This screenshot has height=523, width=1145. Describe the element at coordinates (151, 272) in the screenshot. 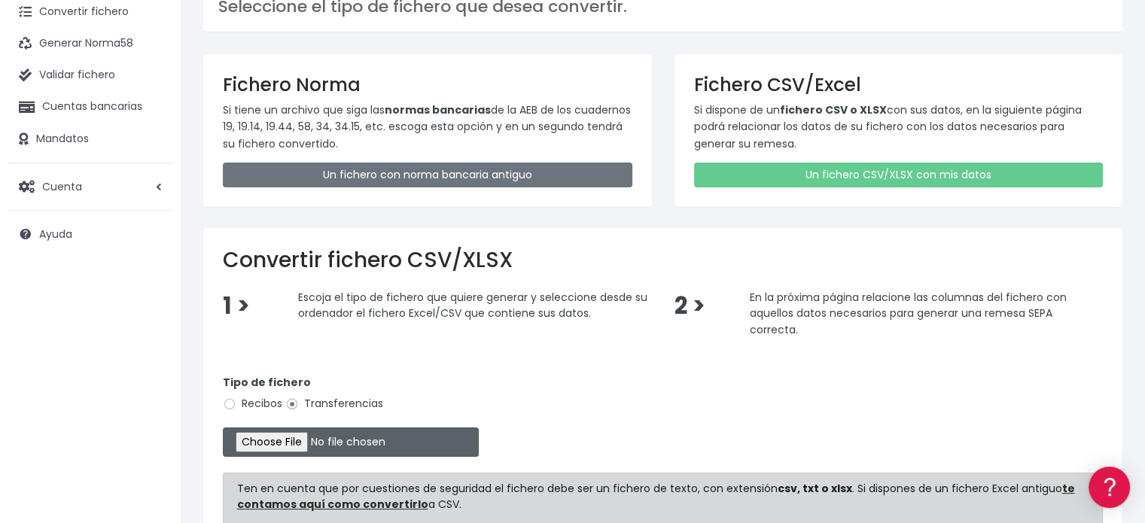

I see `a: Perfiles de empresas` at that location.